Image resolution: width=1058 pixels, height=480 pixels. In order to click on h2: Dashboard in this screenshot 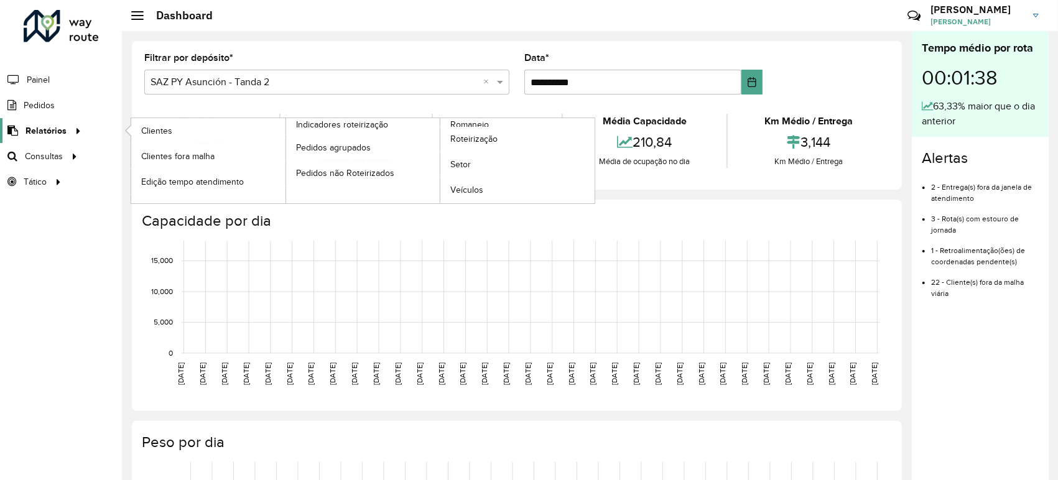, I will do `click(178, 16)`.